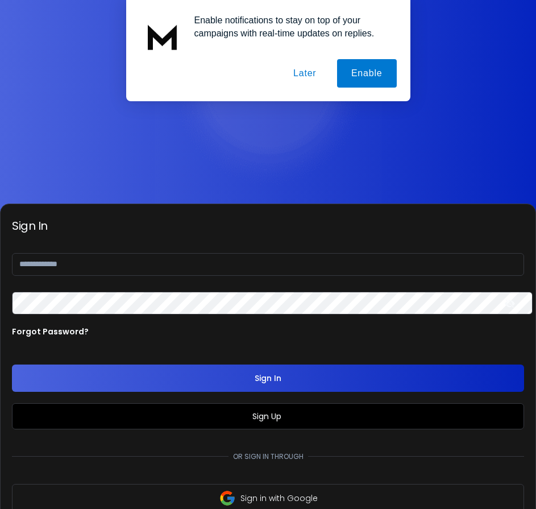 The image size is (536, 509). Describe the element at coordinates (163, 36) in the screenshot. I see `img: notification icon` at that location.